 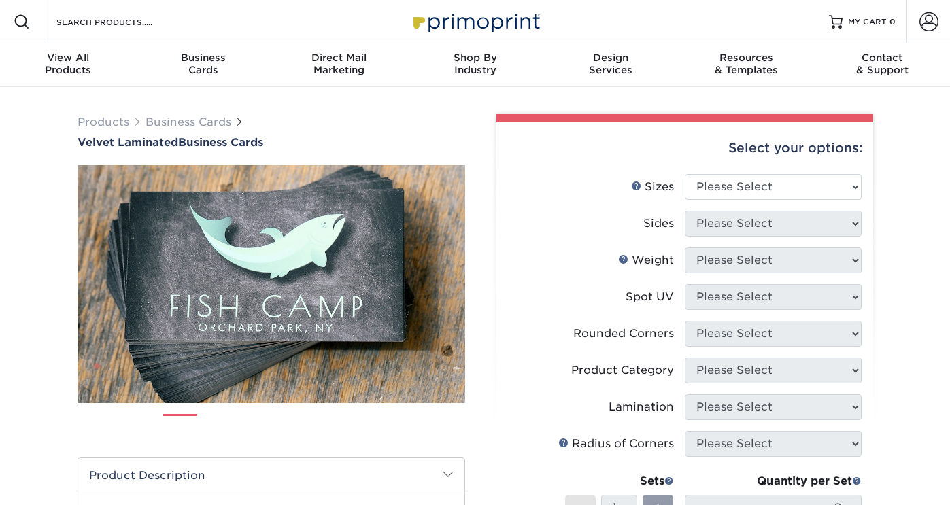 I want to click on img: Business Cards 02, so click(x=226, y=426).